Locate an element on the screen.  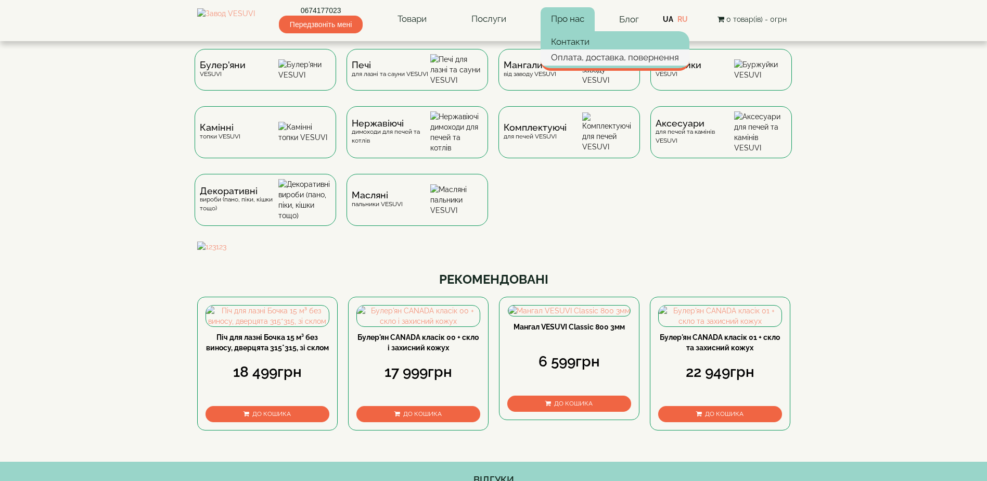
a: 0674177023 is located at coordinates (321, 10).